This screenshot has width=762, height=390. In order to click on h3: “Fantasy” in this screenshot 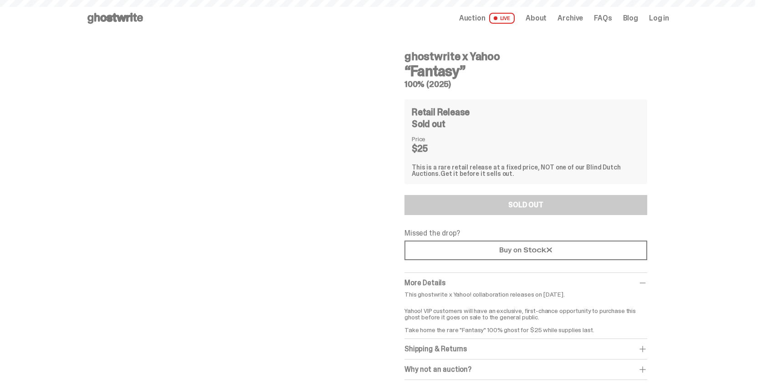, I will do `click(525, 71)`.